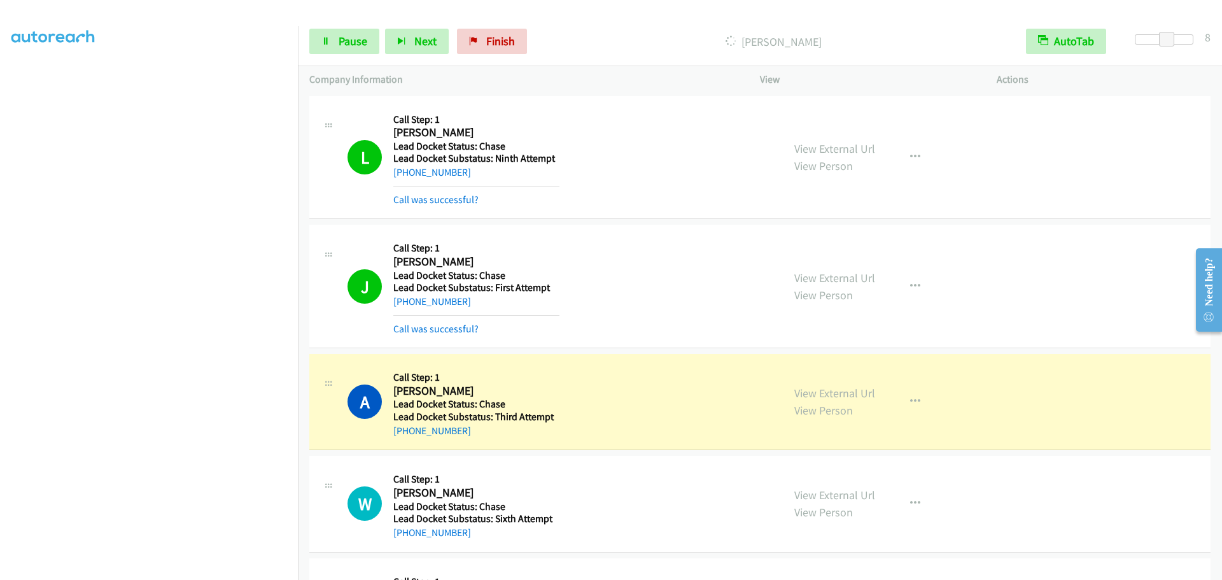  I want to click on p: Actions, so click(1104, 80).